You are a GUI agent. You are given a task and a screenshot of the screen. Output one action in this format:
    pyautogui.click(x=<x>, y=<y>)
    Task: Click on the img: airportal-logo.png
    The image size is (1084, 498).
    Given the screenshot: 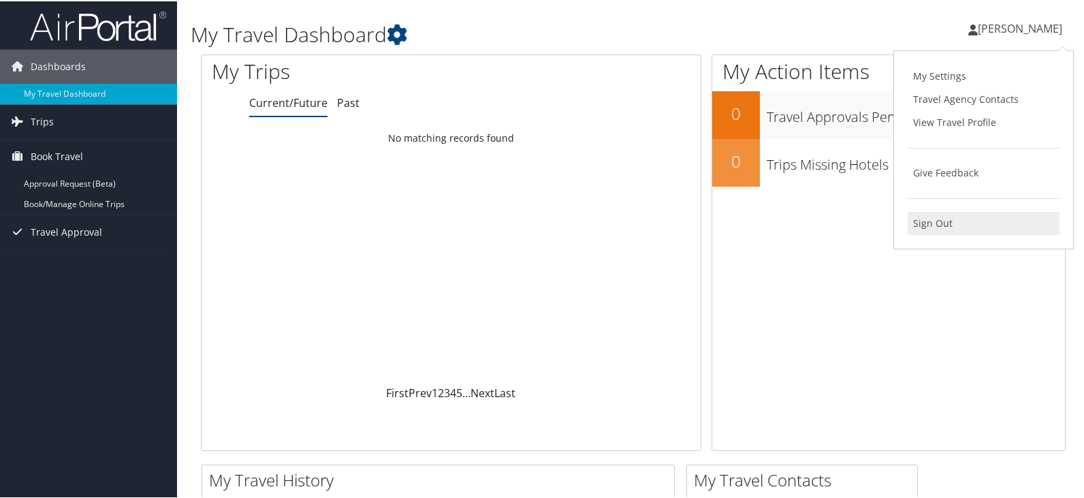 What is the action you would take?
    pyautogui.click(x=98, y=25)
    